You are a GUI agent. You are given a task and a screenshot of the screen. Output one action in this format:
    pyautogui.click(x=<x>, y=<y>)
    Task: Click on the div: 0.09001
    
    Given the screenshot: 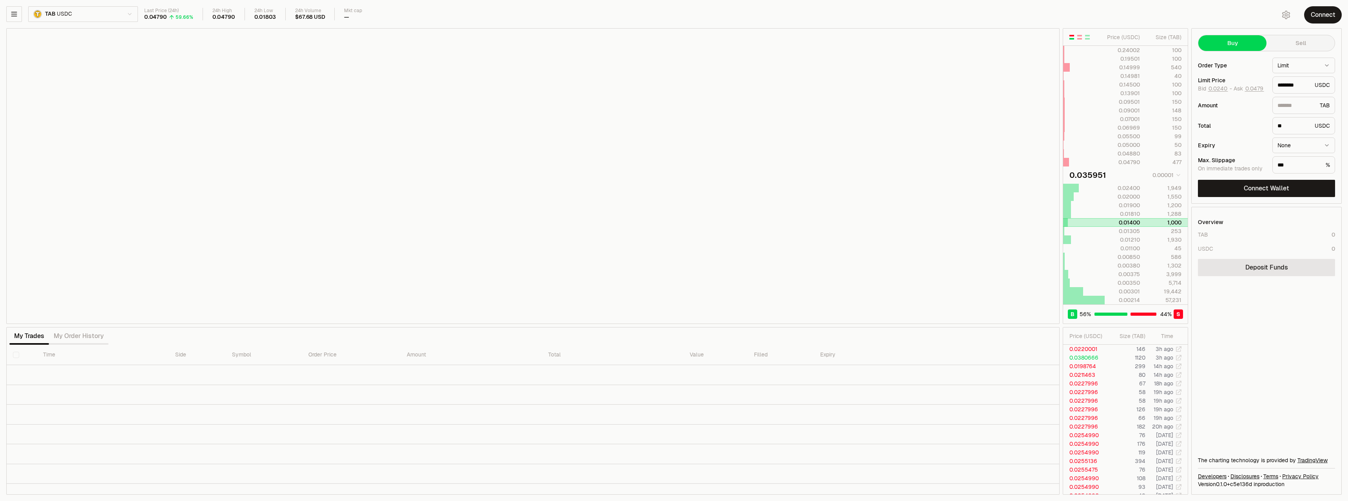 What is the action you would take?
    pyautogui.click(x=1123, y=111)
    